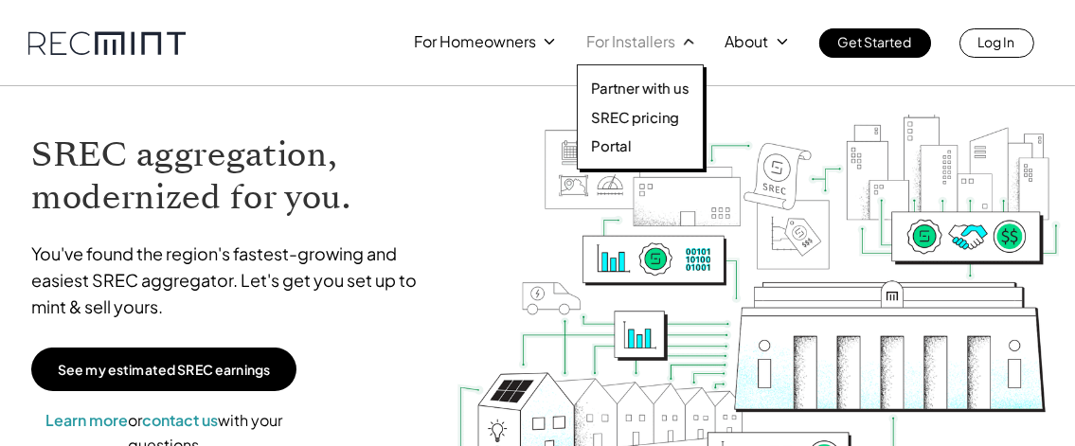 The image size is (1075, 446). I want to click on span: contact us, so click(180, 419).